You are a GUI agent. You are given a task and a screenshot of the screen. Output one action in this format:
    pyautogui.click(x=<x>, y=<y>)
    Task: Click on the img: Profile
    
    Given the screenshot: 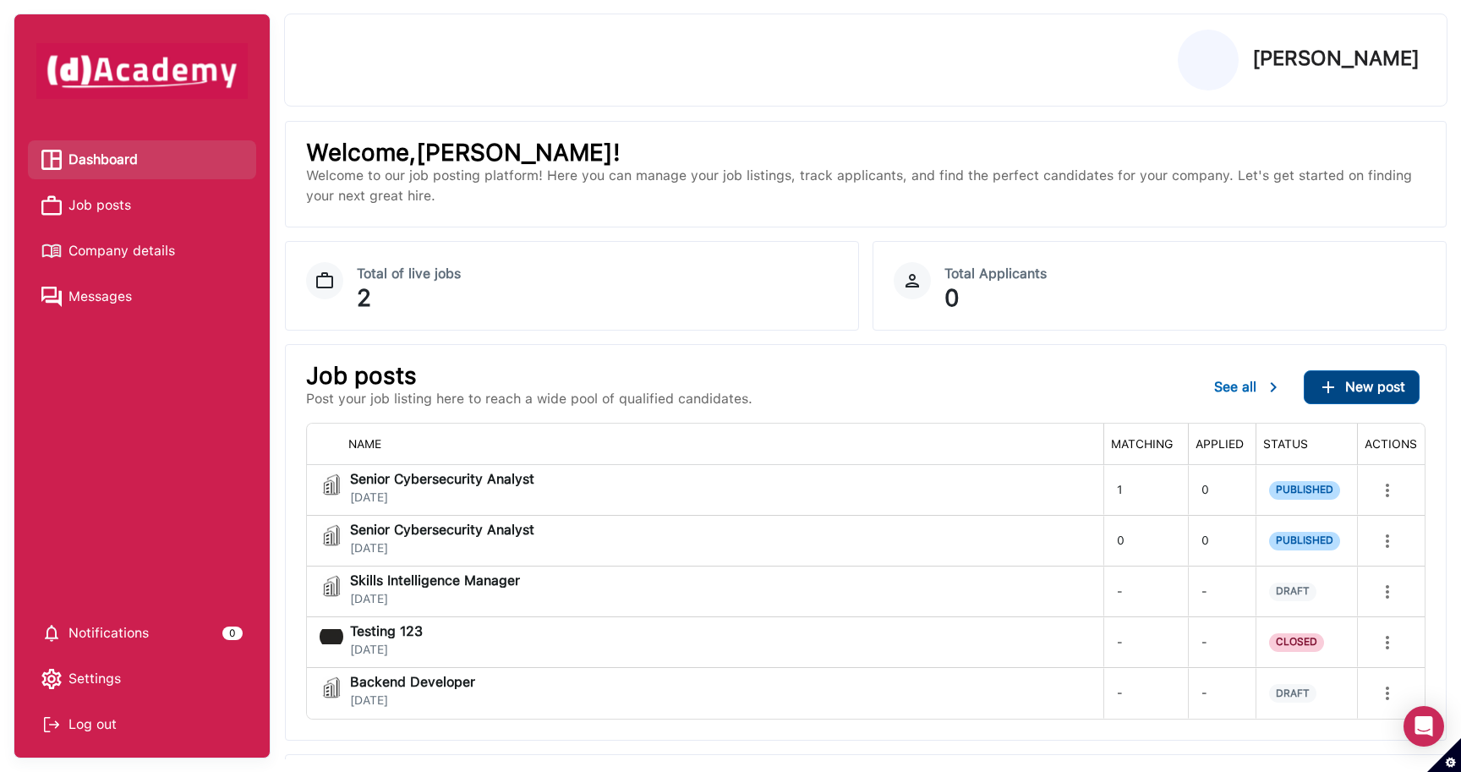 What is the action you would take?
    pyautogui.click(x=1208, y=60)
    